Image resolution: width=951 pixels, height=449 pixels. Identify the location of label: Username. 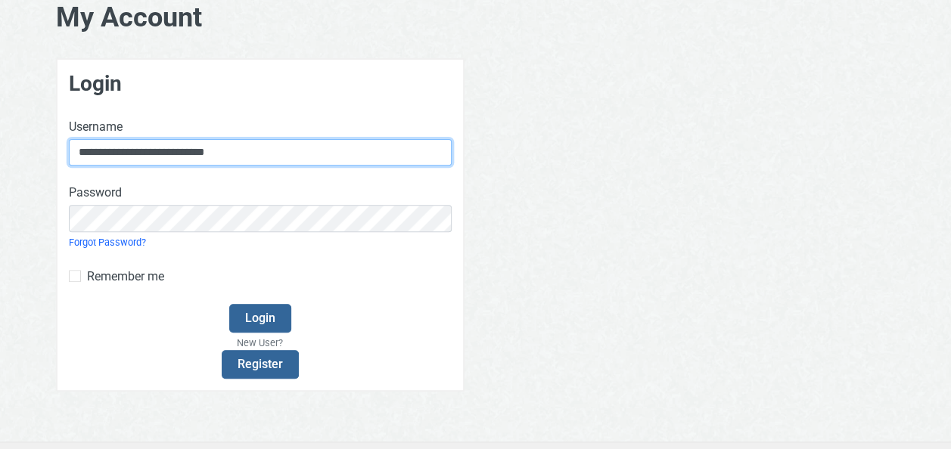
(95, 127).